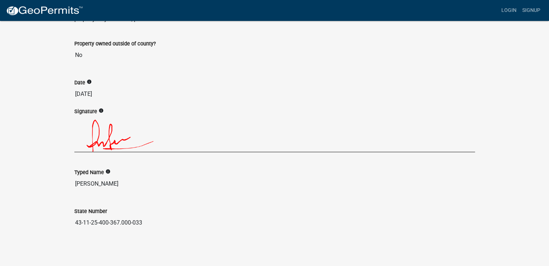  I want to click on label: Date, so click(80, 83).